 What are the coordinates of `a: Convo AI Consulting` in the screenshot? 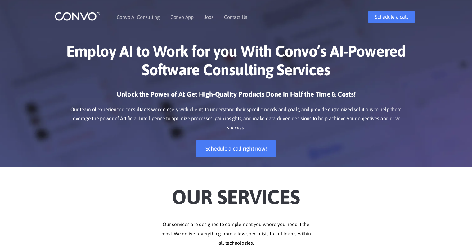 It's located at (138, 17).